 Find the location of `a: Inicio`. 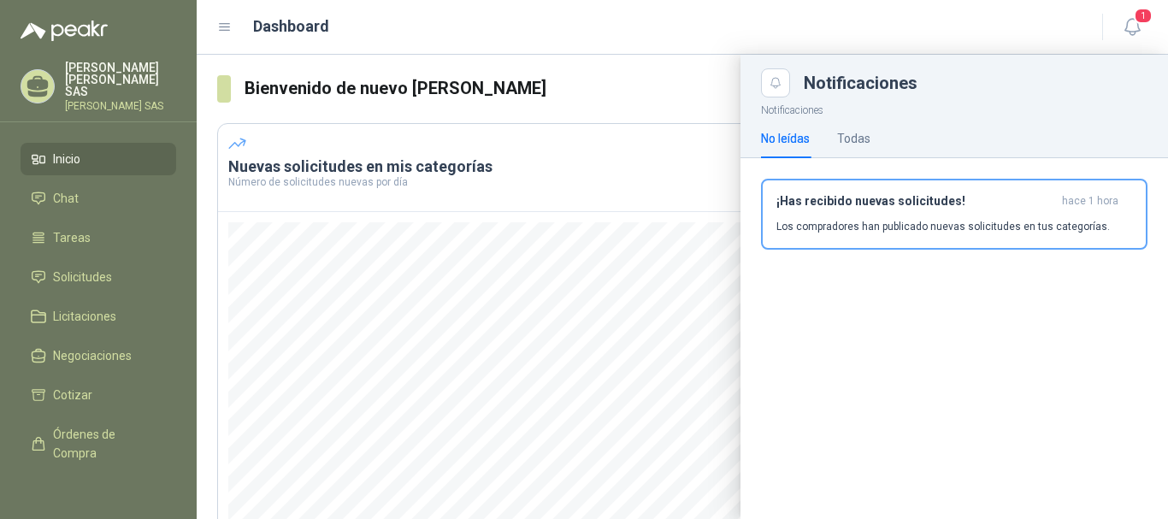

a: Inicio is located at coordinates (98, 159).